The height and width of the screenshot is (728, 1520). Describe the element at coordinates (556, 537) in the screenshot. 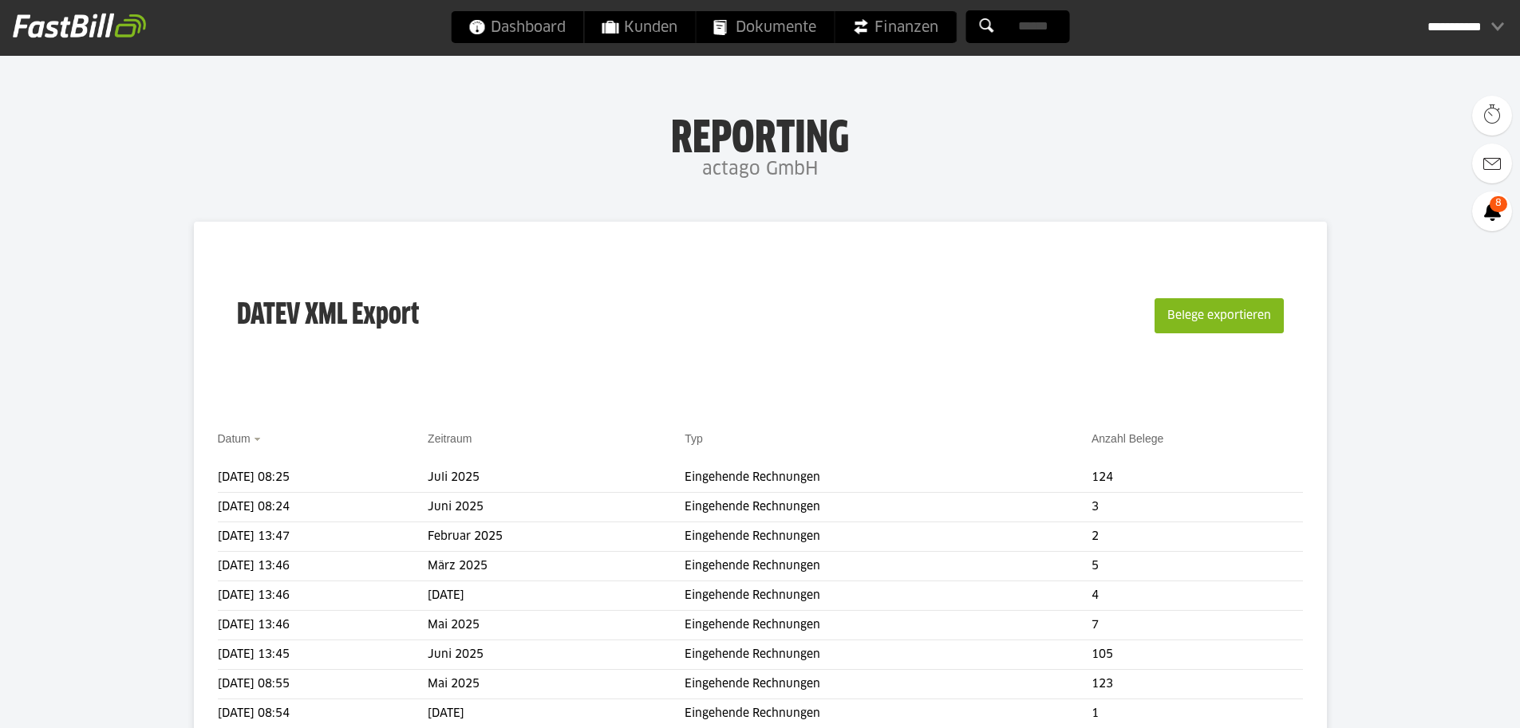

I see `td: Februar 2025` at that location.